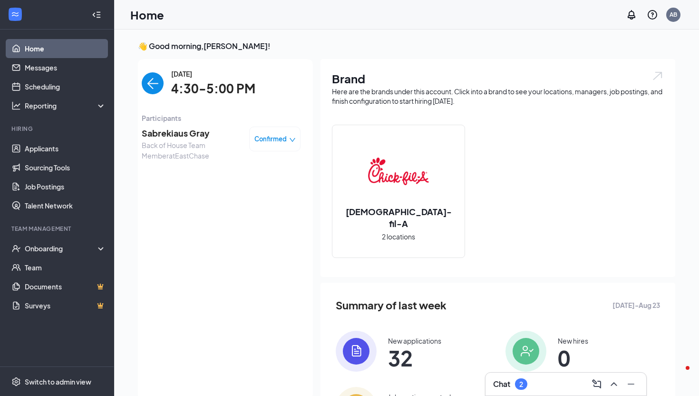 This screenshot has height=396, width=699. I want to click on a: Job Postings, so click(65, 186).